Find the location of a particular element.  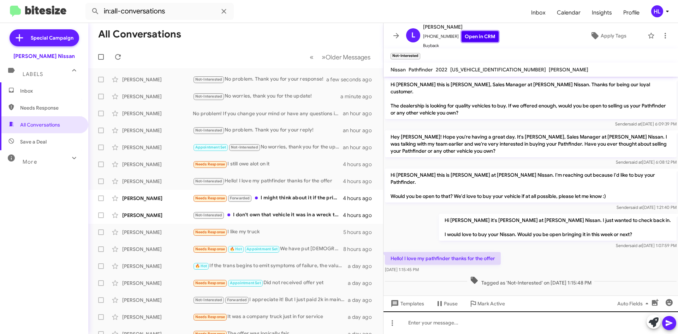

div: a minute ago is located at coordinates (359, 96).